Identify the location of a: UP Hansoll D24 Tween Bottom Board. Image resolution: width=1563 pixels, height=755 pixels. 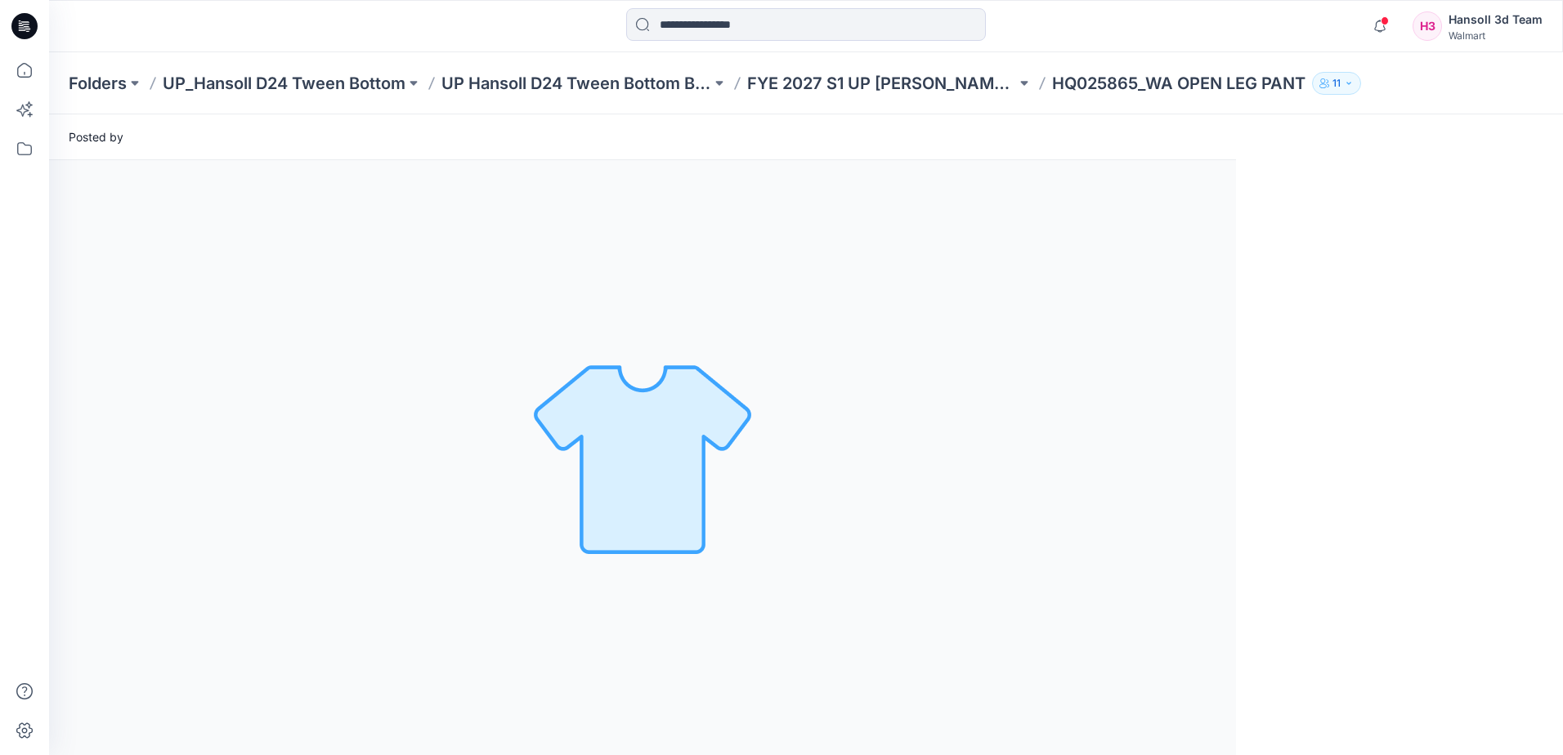
(576, 83).